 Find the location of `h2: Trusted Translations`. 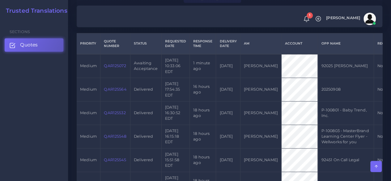

h2: Trusted Translations is located at coordinates (34, 11).